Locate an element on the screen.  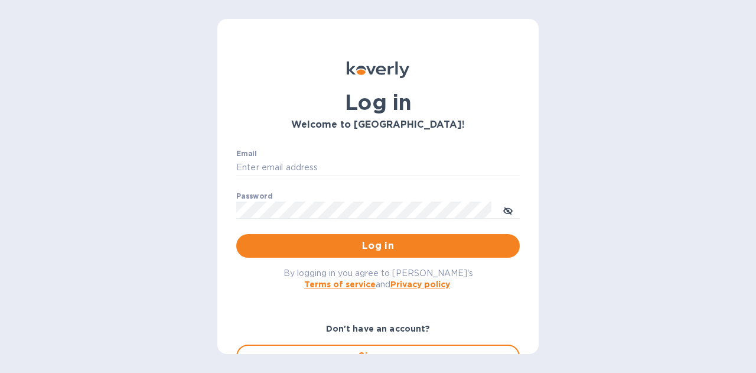
b: Don't have an account? is located at coordinates (378, 328).